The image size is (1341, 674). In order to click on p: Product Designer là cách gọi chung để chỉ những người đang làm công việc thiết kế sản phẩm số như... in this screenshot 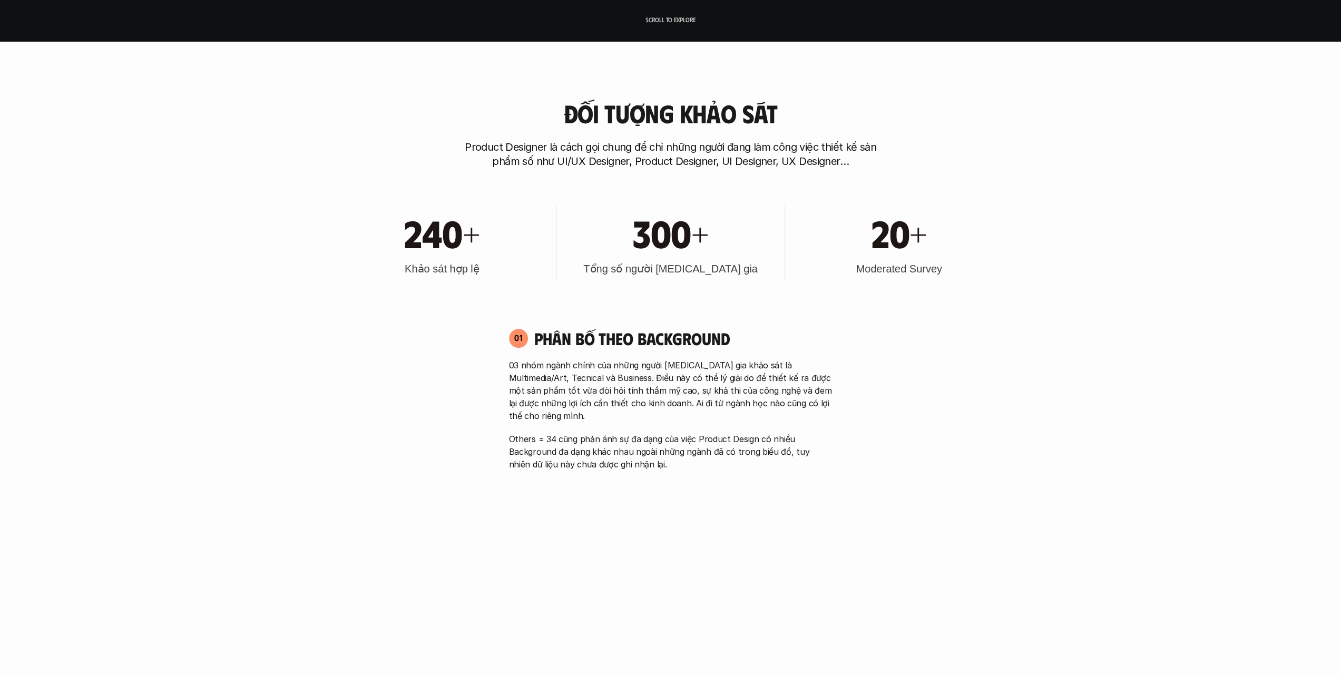, I will do `click(671, 154)`.